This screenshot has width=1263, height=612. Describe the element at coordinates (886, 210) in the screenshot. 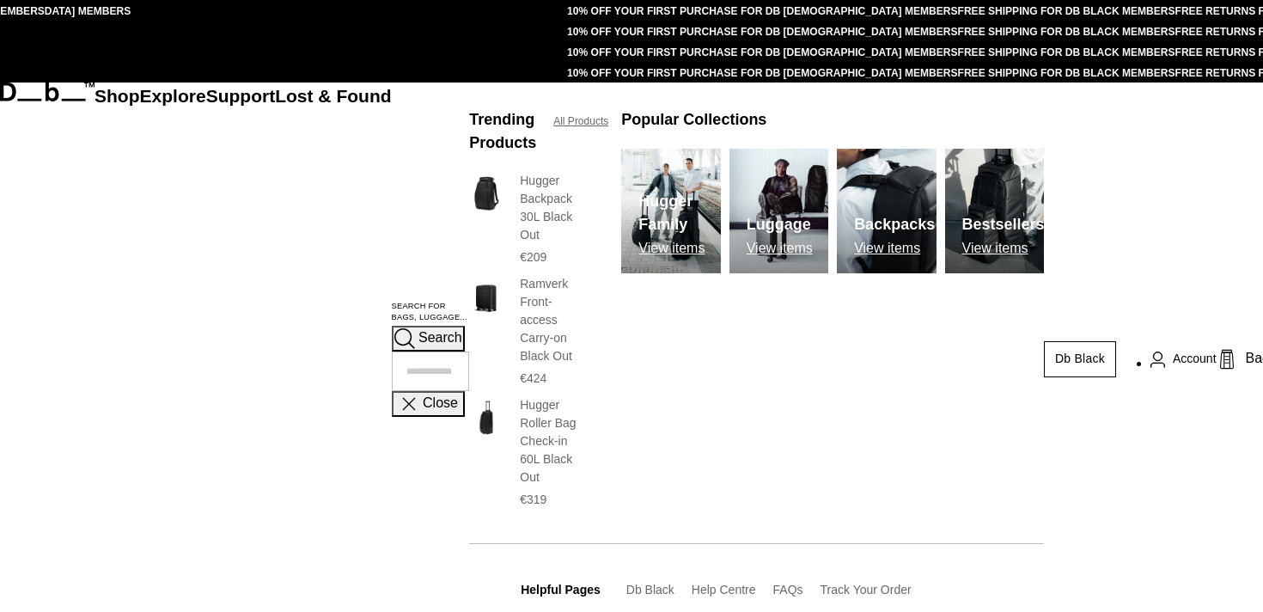

I see `a: Db Backpacks View items` at that location.